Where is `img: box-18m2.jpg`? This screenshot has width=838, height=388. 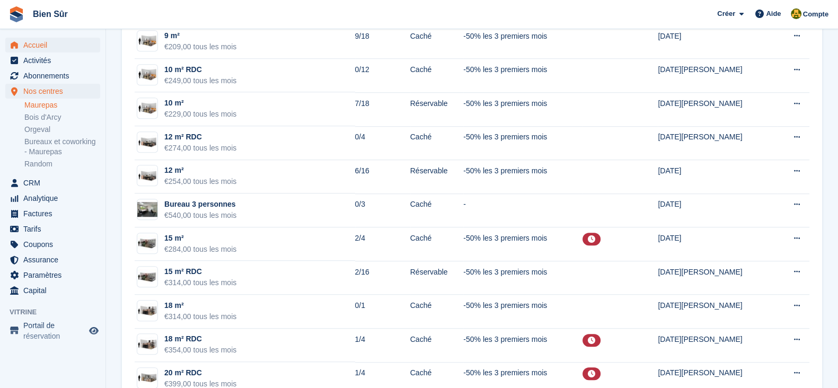 img: box-18m2.jpg is located at coordinates (147, 378).